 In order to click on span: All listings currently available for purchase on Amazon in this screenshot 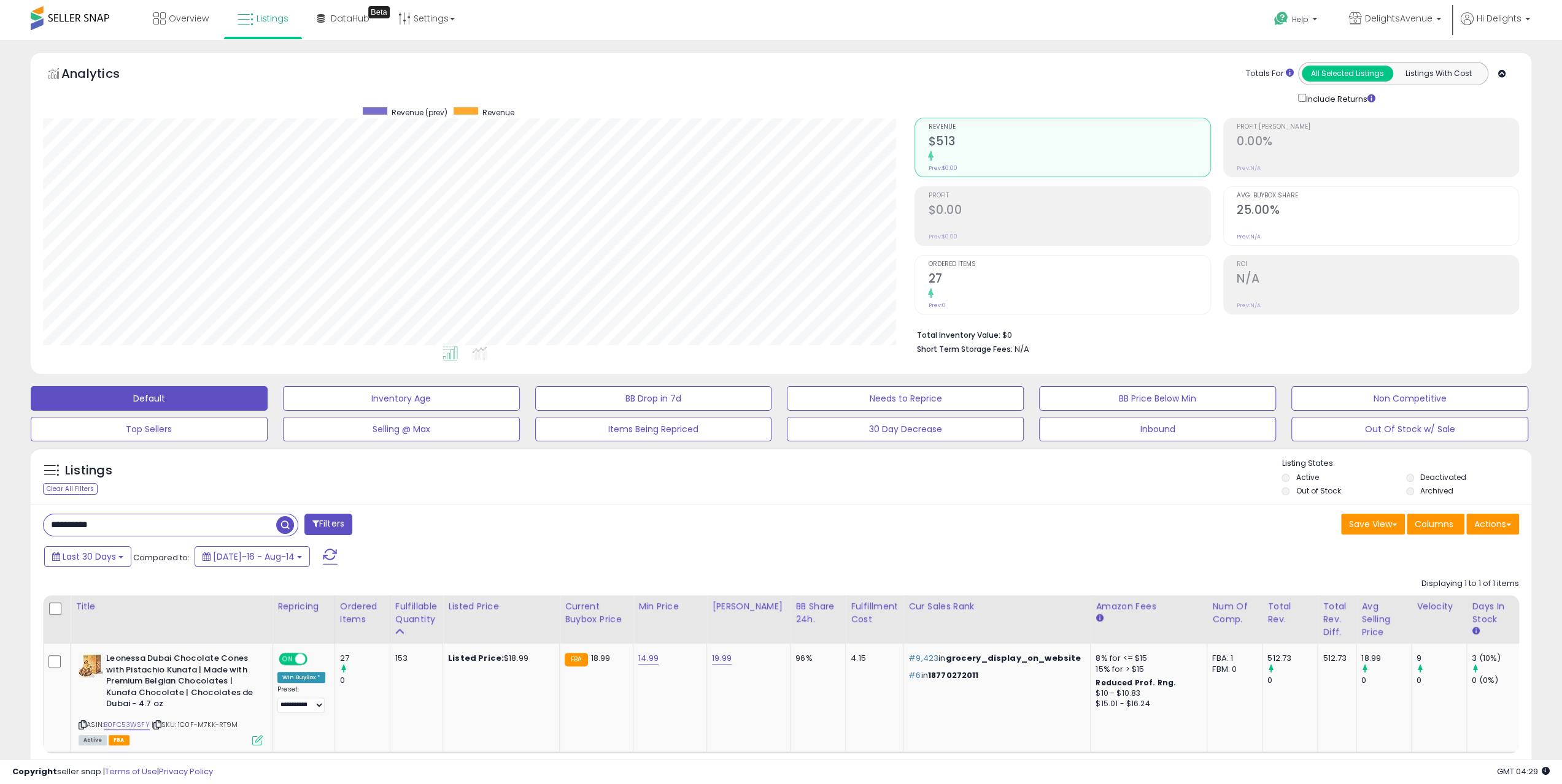, I will do `click(93, 740)`.